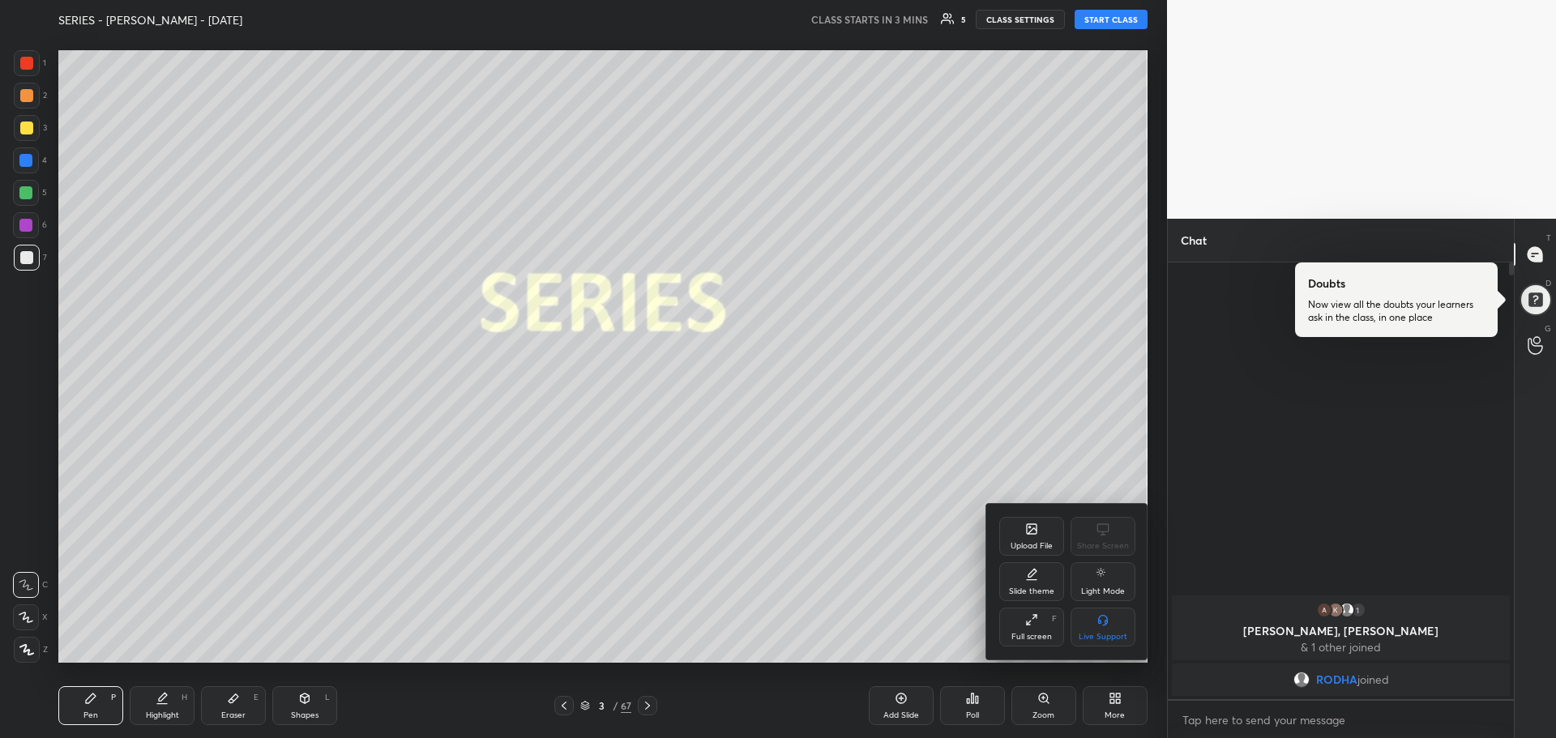 Image resolution: width=1556 pixels, height=738 pixels. I want to click on div: Light Mode, so click(1103, 592).